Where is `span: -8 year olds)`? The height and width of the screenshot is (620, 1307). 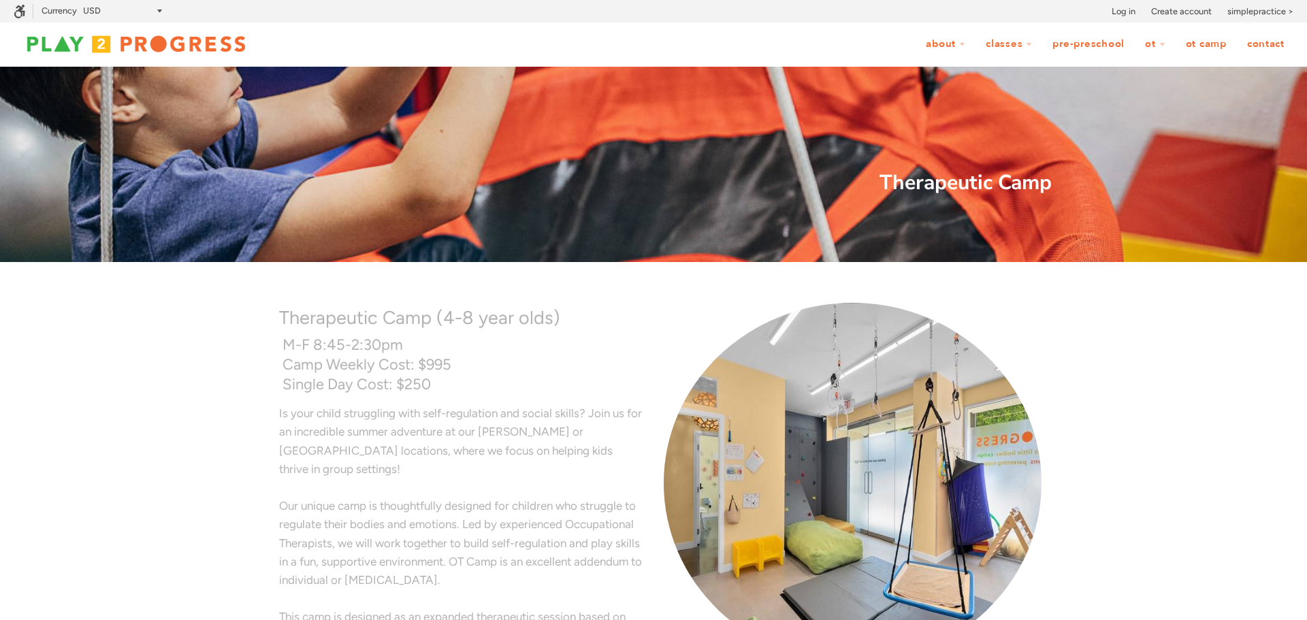 span: -8 year olds) is located at coordinates (507, 317).